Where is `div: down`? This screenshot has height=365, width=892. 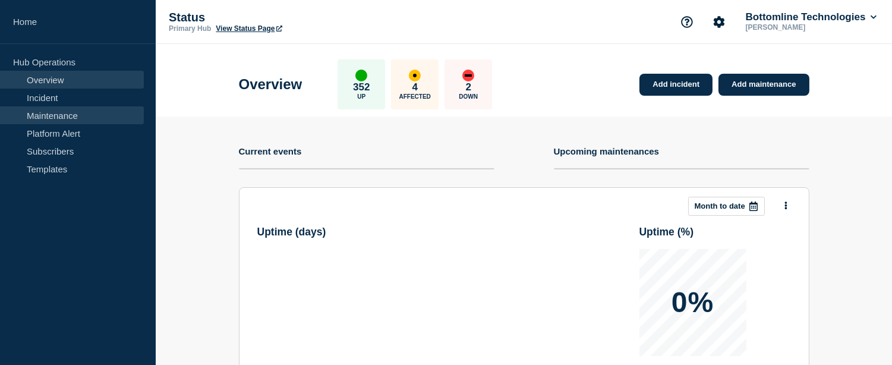 div: down is located at coordinates (468, 75).